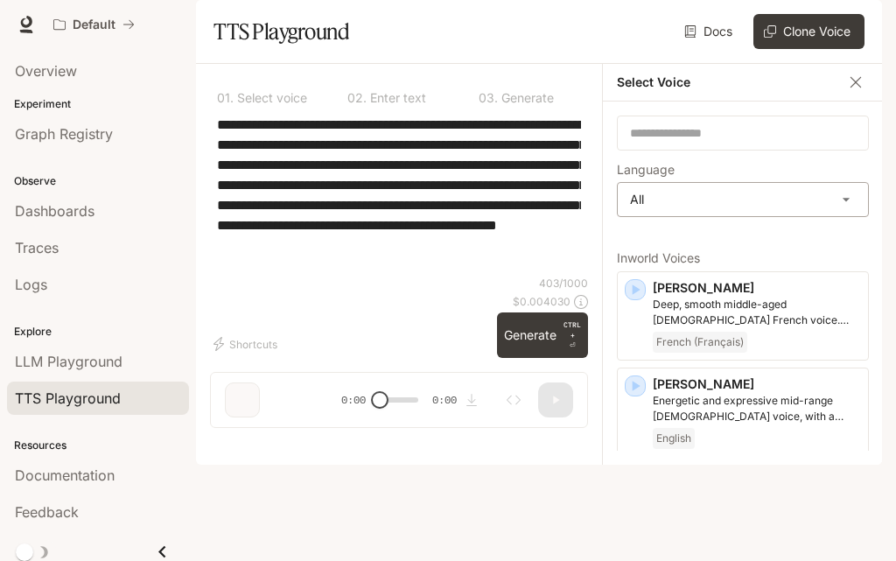 The image size is (896, 561). What do you see at coordinates (674, 438) in the screenshot?
I see `span: English` at bounding box center [674, 438].